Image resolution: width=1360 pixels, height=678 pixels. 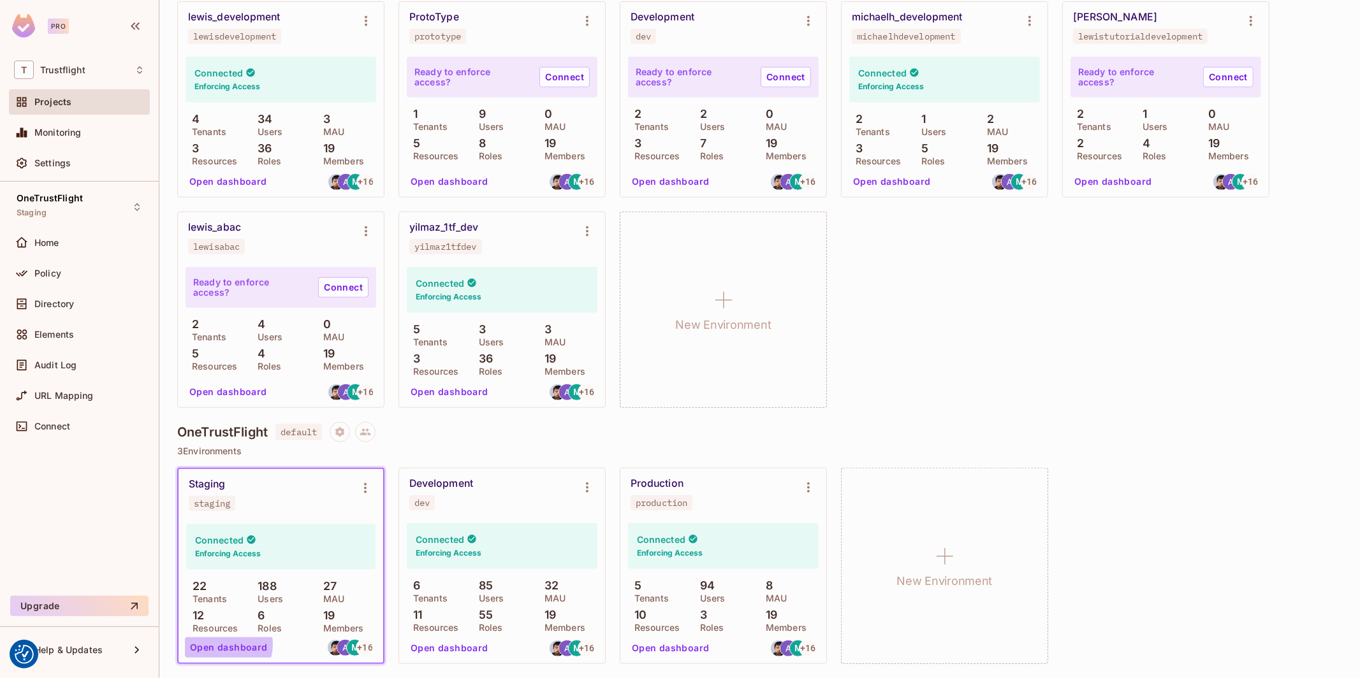 I want to click on p: 1, so click(x=1141, y=114).